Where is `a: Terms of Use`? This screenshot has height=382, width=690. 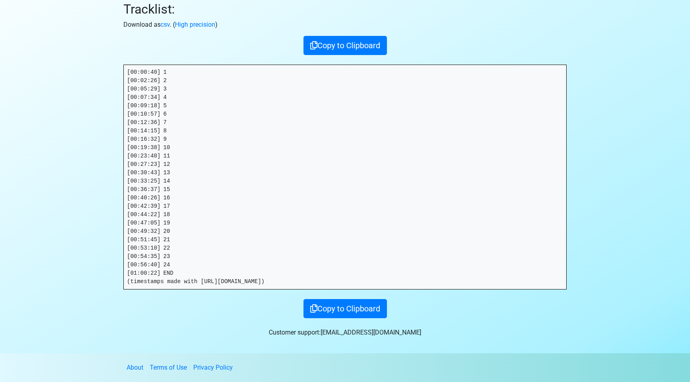 a: Terms of Use is located at coordinates (168, 368).